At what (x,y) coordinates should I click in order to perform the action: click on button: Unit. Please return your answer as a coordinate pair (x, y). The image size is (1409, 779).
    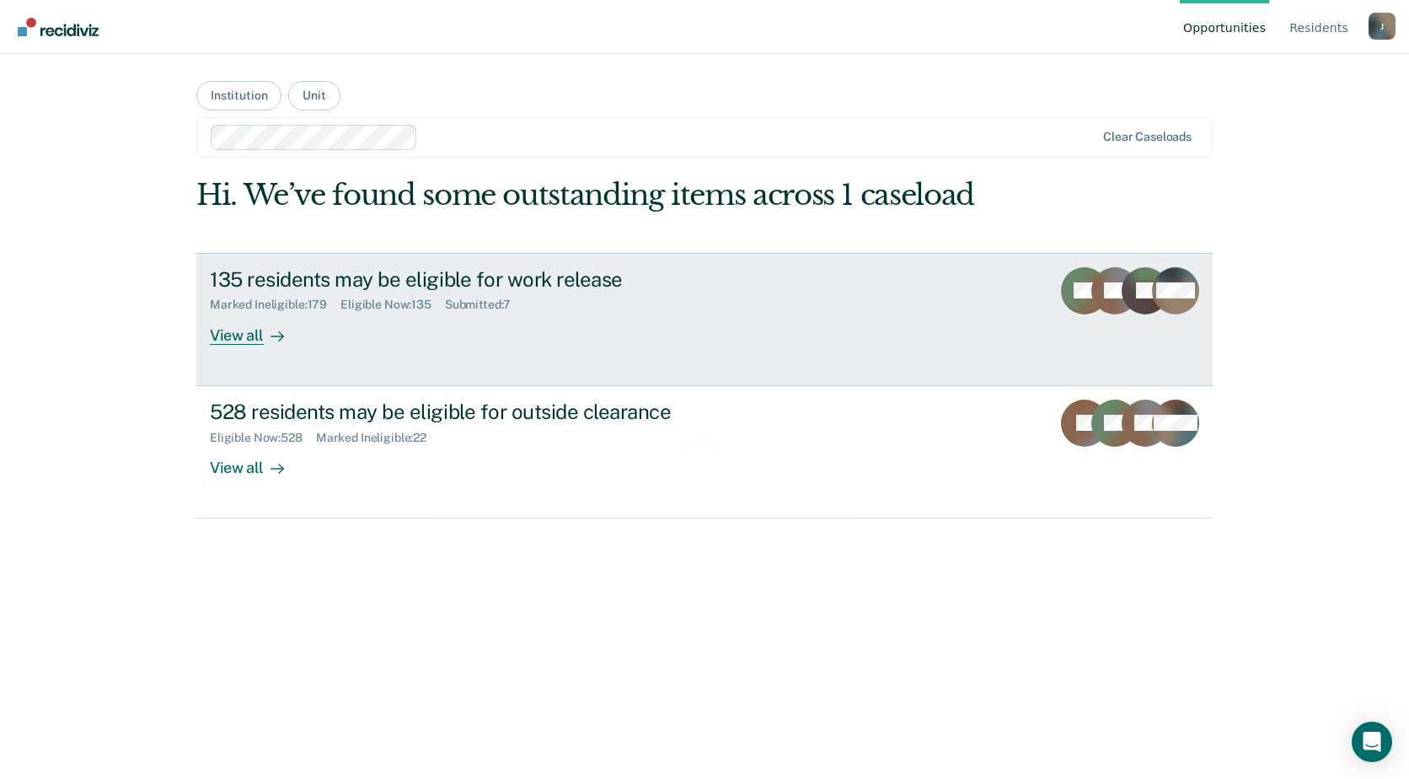
    Looking at the image, I should click on (313, 95).